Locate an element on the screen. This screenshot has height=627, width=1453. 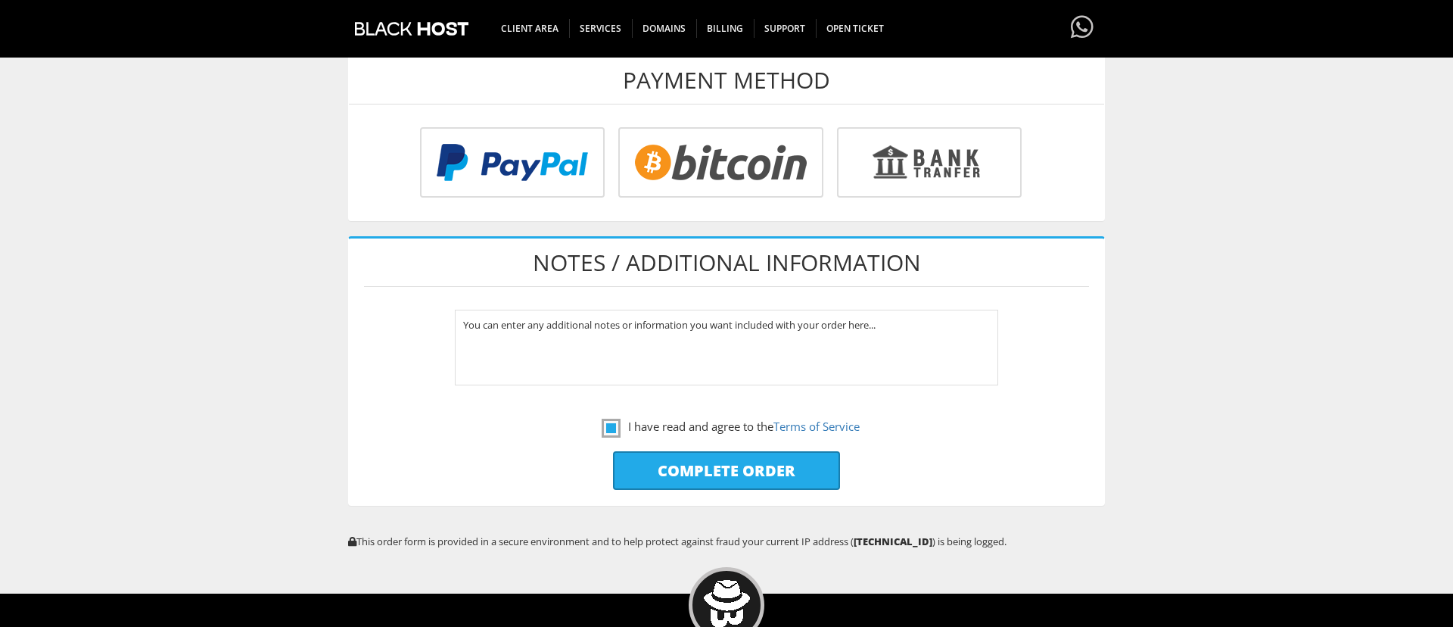
img: Bitcoin.png is located at coordinates (720, 162).